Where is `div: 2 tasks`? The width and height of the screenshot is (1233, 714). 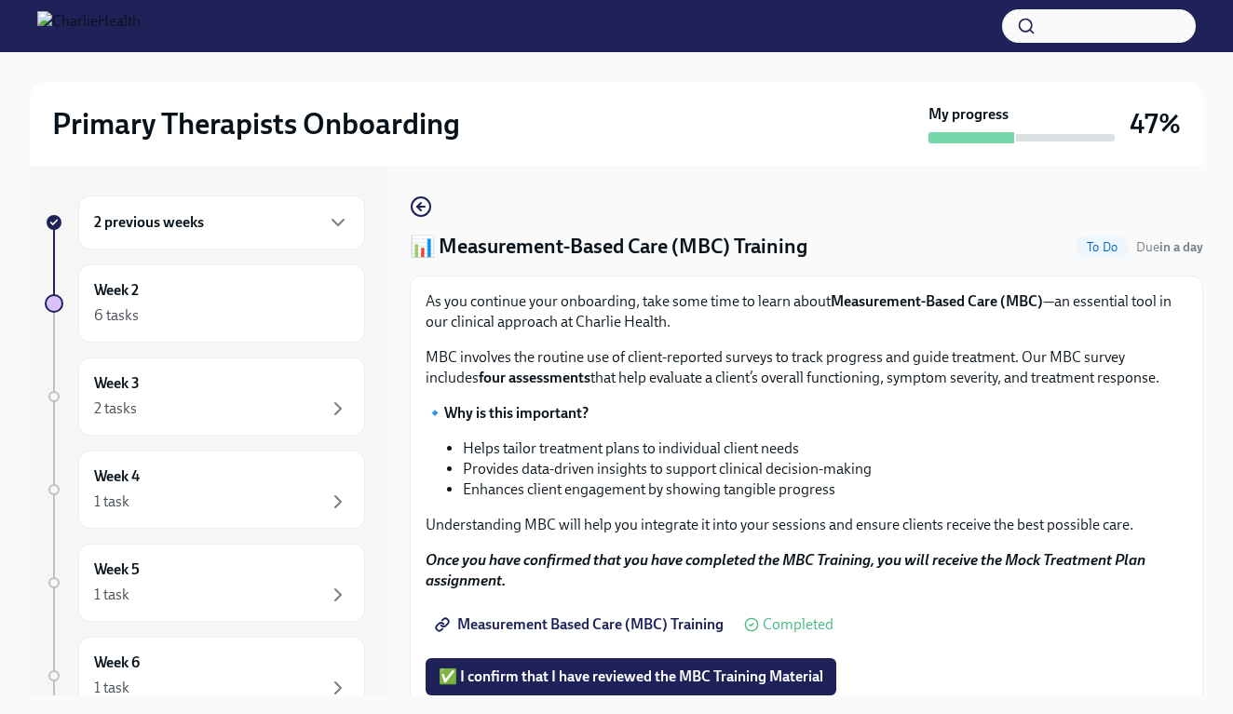
div: 2 tasks is located at coordinates (115, 409).